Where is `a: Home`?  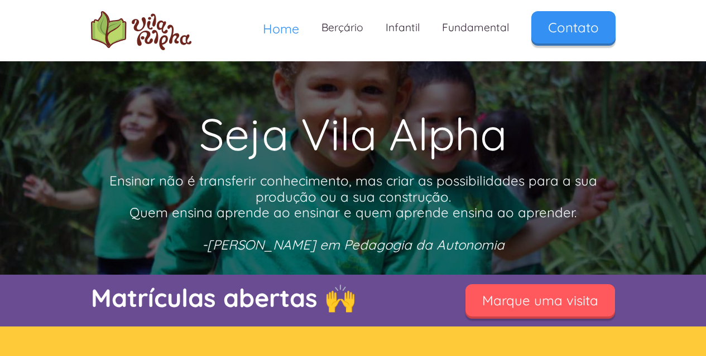 a: Home is located at coordinates (281, 28).